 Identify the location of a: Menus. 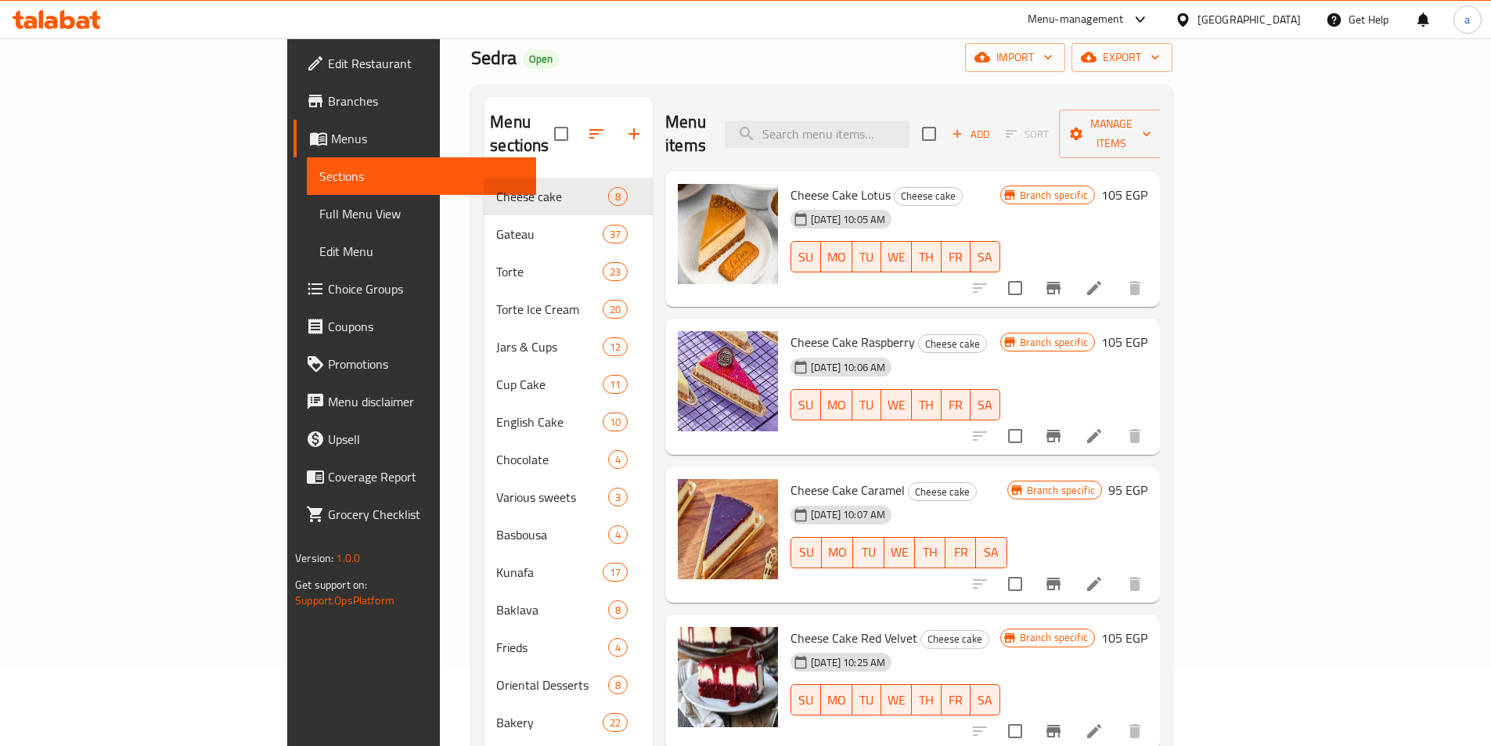
(415, 139).